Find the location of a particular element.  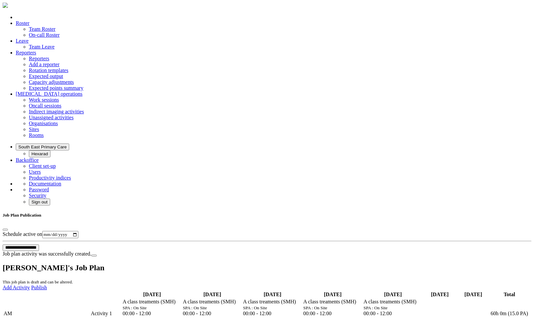

a: Leave is located at coordinates (22, 41).